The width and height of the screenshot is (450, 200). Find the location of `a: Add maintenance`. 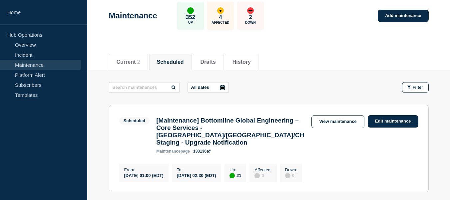

a: Add maintenance is located at coordinates (403, 16).